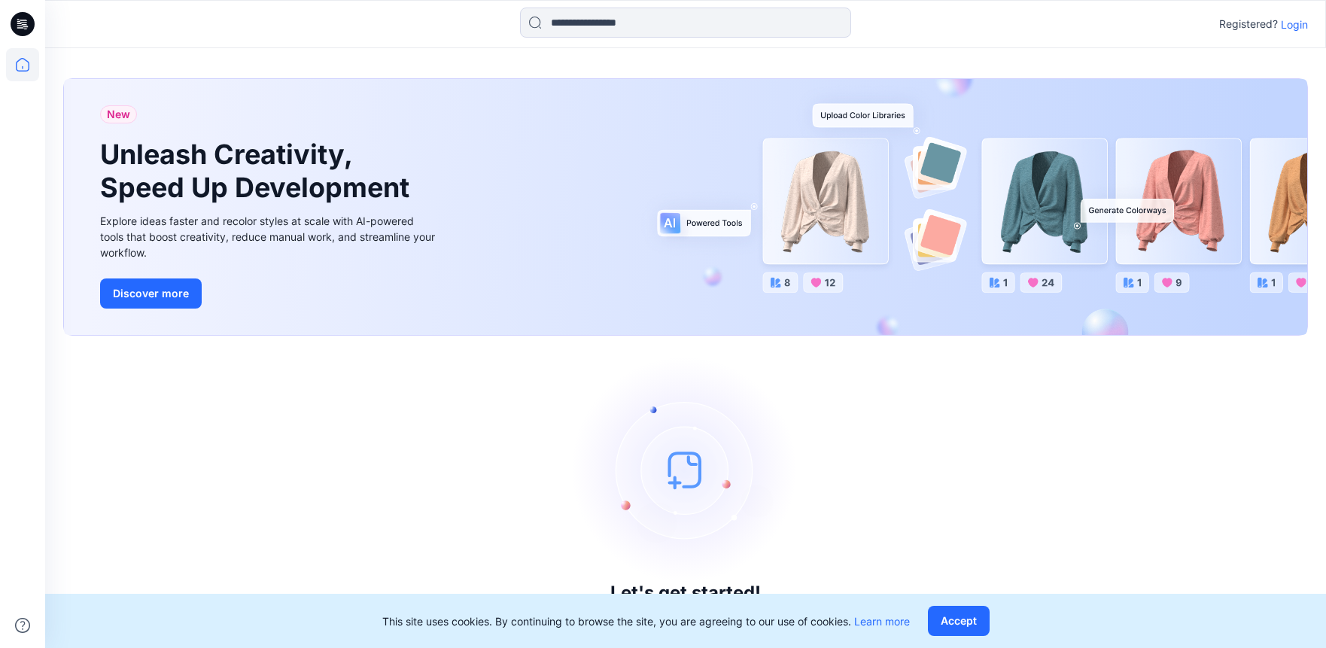  I want to click on a: Learn more, so click(882, 621).